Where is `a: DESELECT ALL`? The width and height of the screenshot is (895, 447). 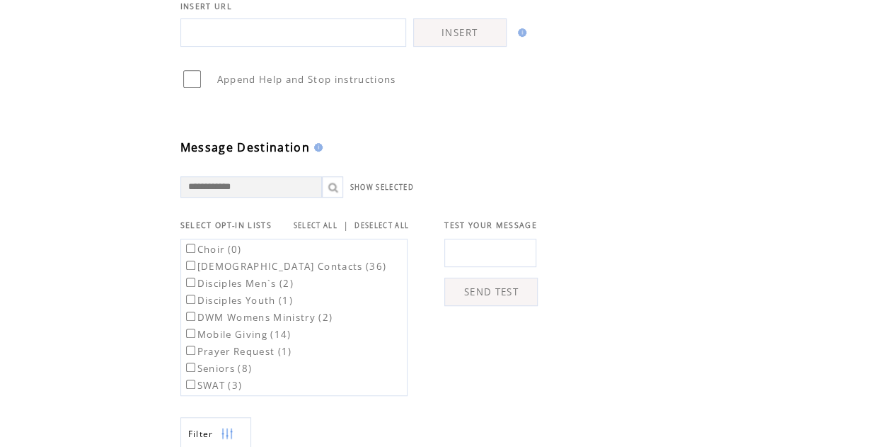
a: DESELECT ALL is located at coordinates (381, 225).